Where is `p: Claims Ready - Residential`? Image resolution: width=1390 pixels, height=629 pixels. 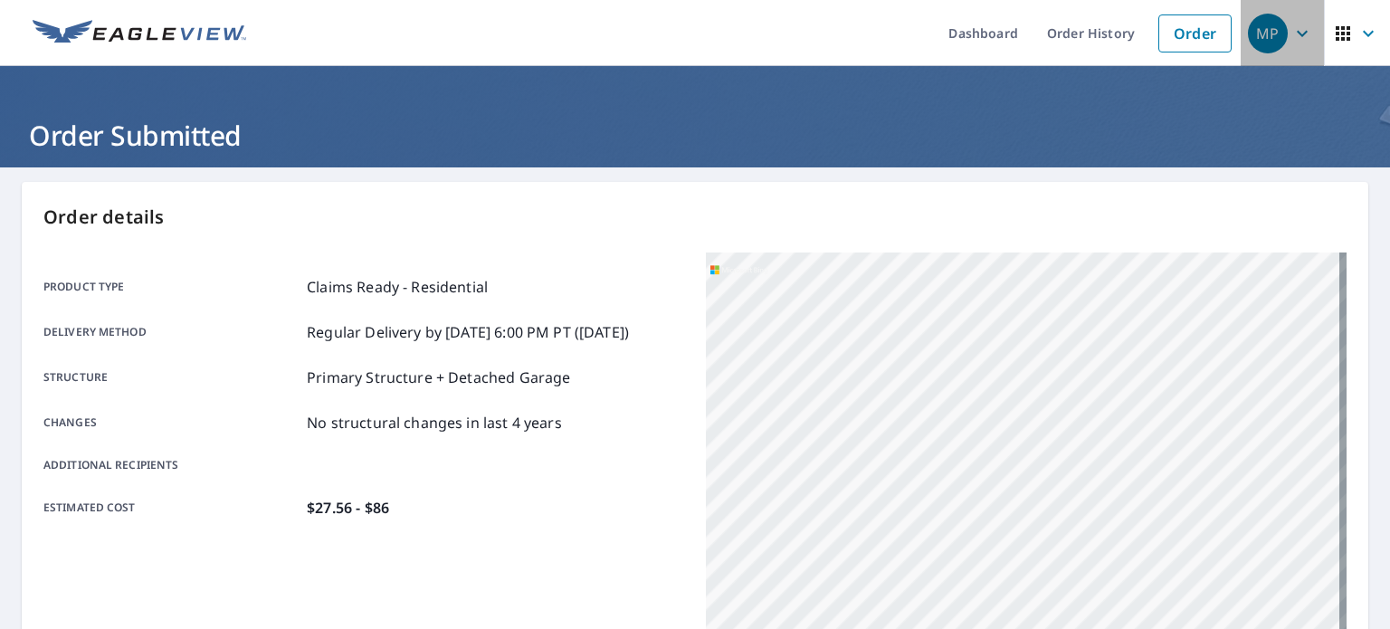
p: Claims Ready - Residential is located at coordinates (397, 287).